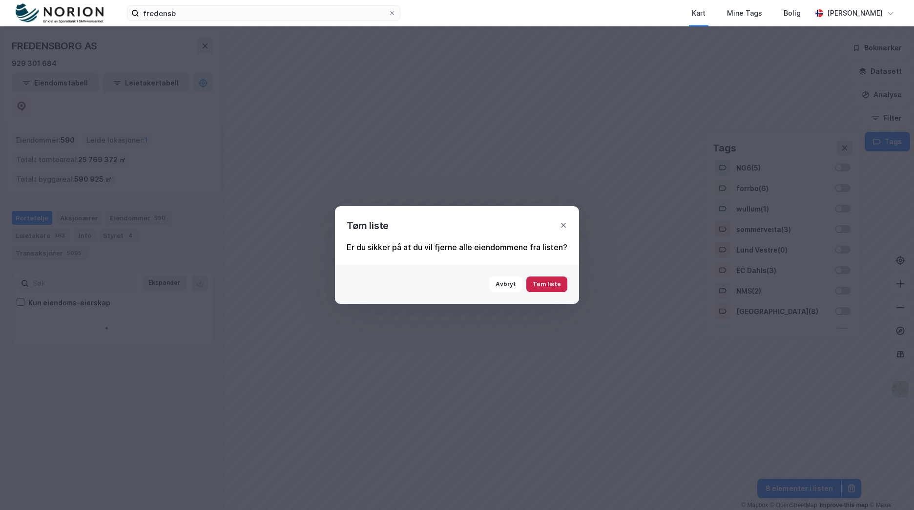  Describe the element at coordinates (60, 13) in the screenshot. I see `img: norion-logo.80e7a08dc31c2e691866.png` at that location.